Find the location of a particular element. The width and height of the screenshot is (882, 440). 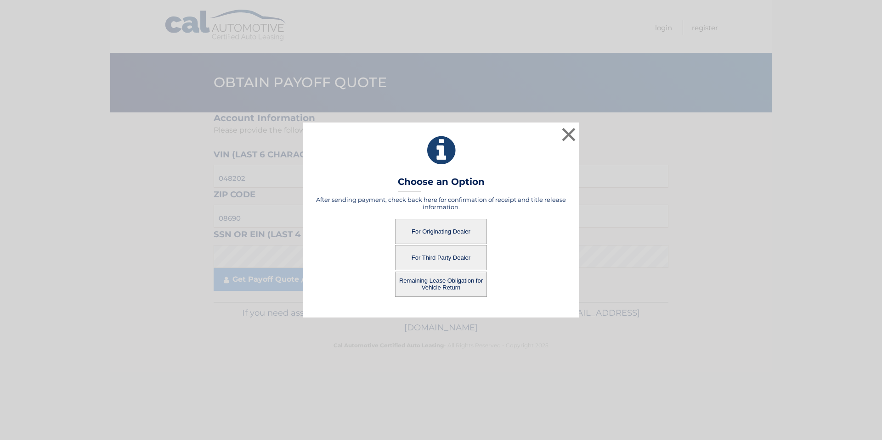

button: For Originating Dealer is located at coordinates (441, 231).